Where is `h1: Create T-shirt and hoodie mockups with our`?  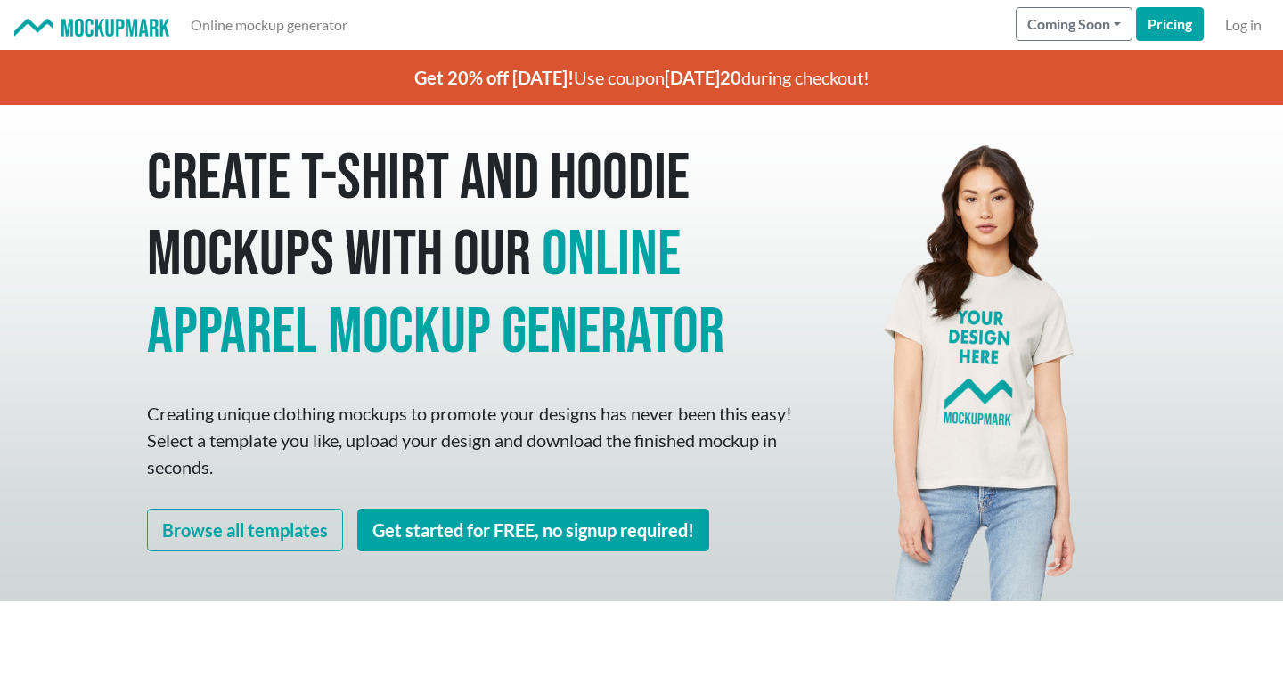
h1: Create T-shirt and hoodie mockups with our is located at coordinates (472, 256).